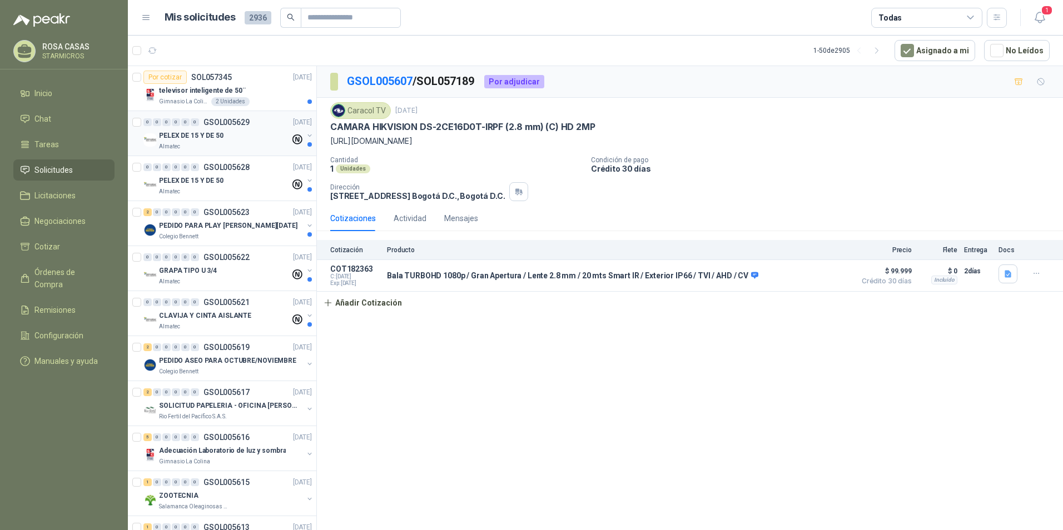 The image size is (1063, 530). What do you see at coordinates (226, 212) in the screenshot?
I see `p: GSOL005623` at bounding box center [226, 212].